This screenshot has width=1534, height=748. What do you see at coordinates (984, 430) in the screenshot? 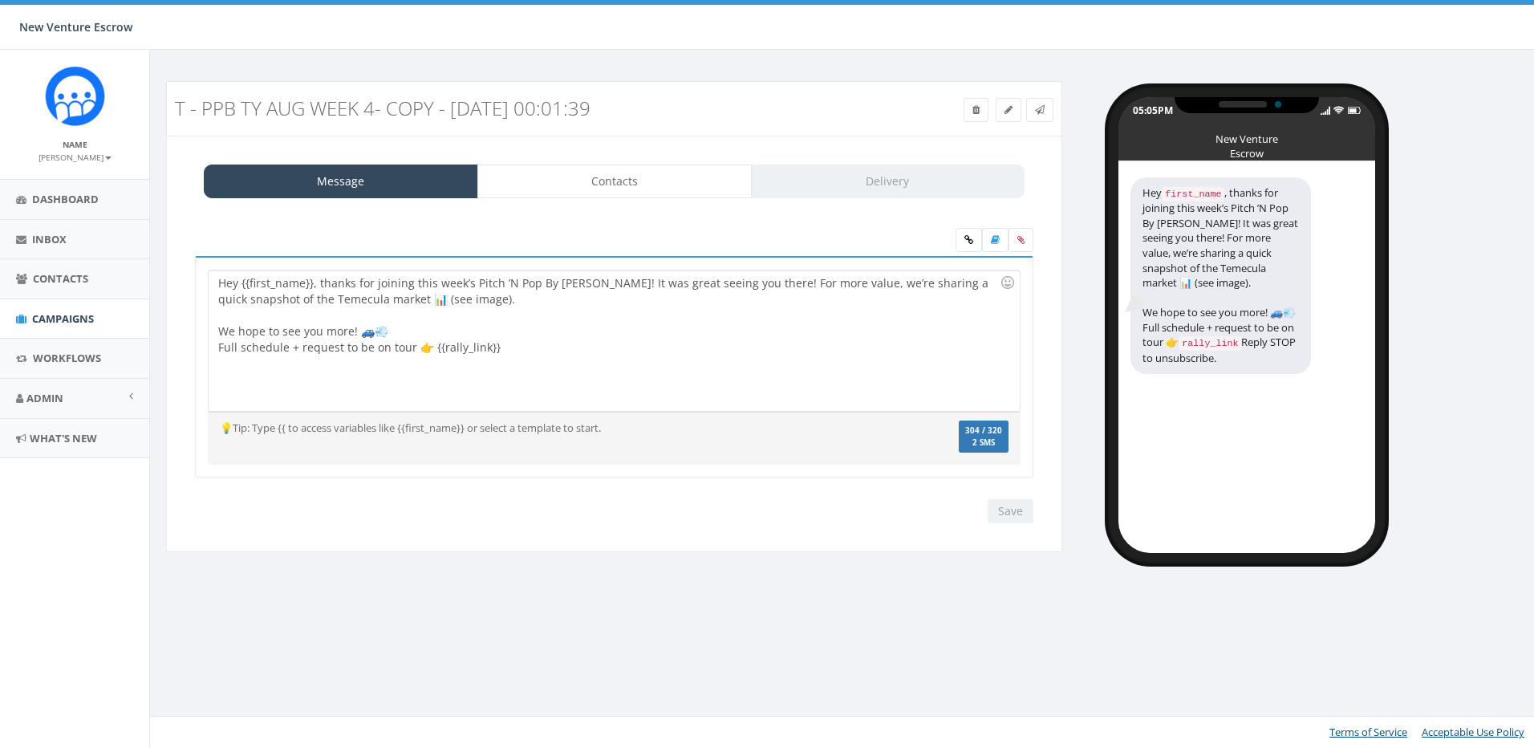
I see `span: 304 / 320` at bounding box center [984, 430].